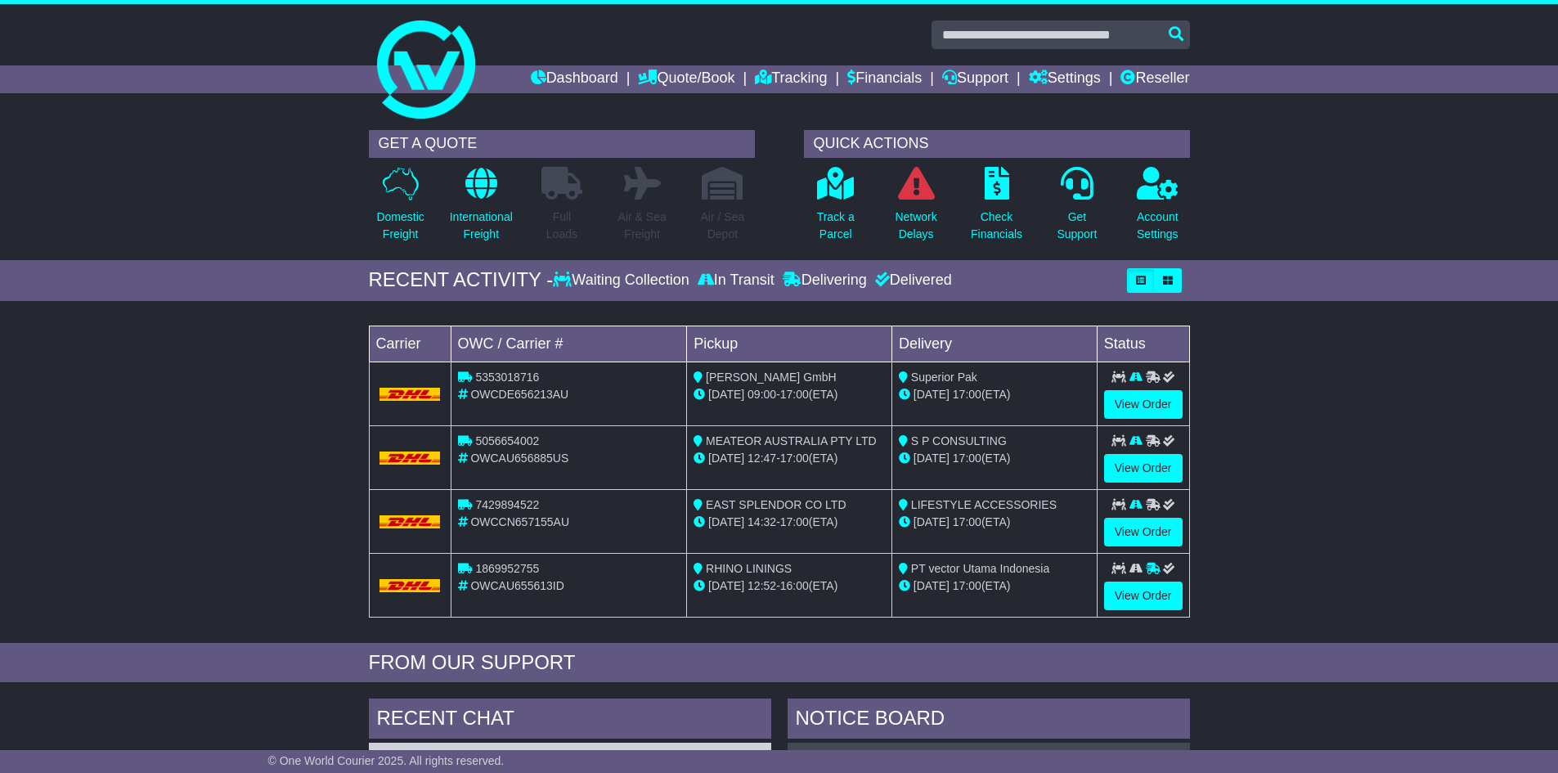  I want to click on a: Reseller, so click(1155, 79).